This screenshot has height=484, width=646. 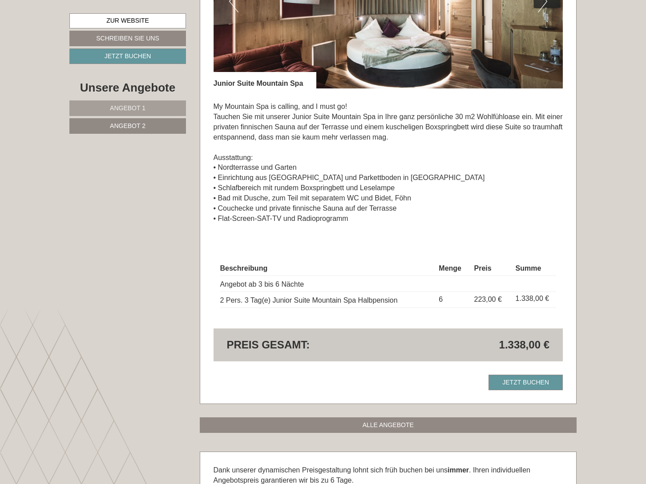 What do you see at coordinates (128, 88) in the screenshot?
I see `div: Unsere Angebote` at bounding box center [128, 88].